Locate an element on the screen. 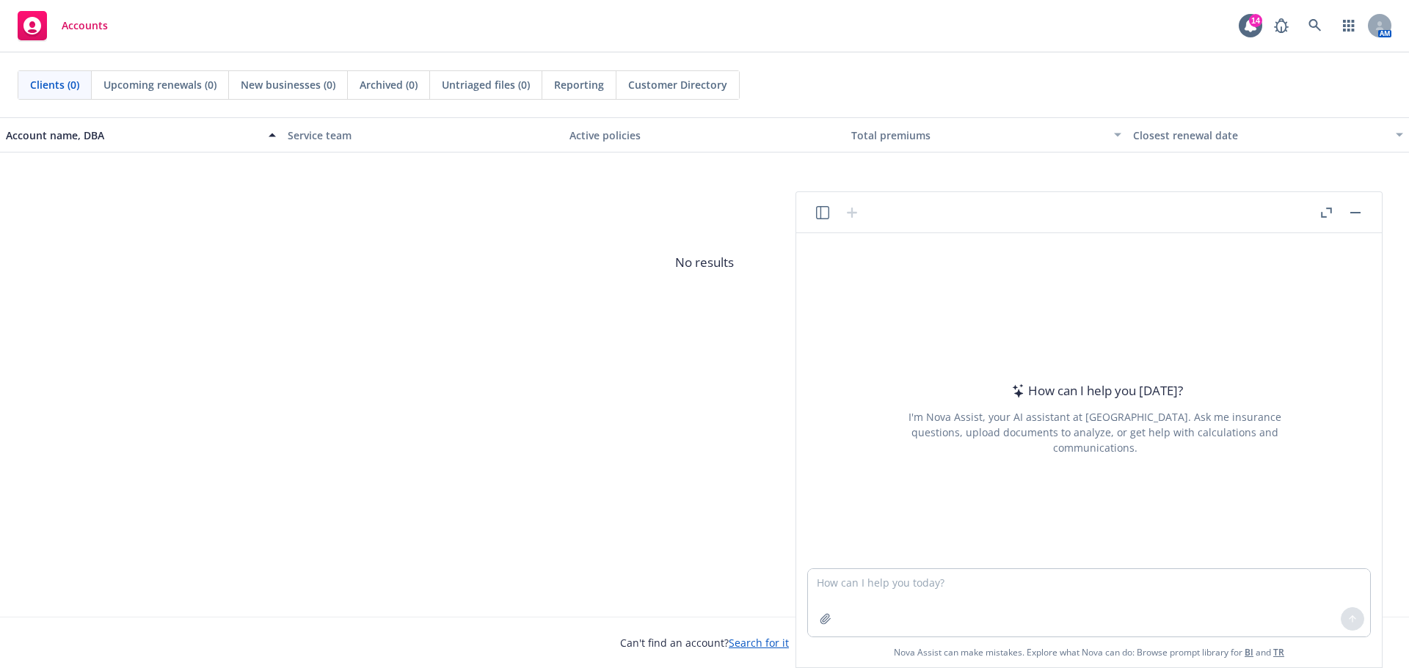  button: Active policies is located at coordinates (704, 135).